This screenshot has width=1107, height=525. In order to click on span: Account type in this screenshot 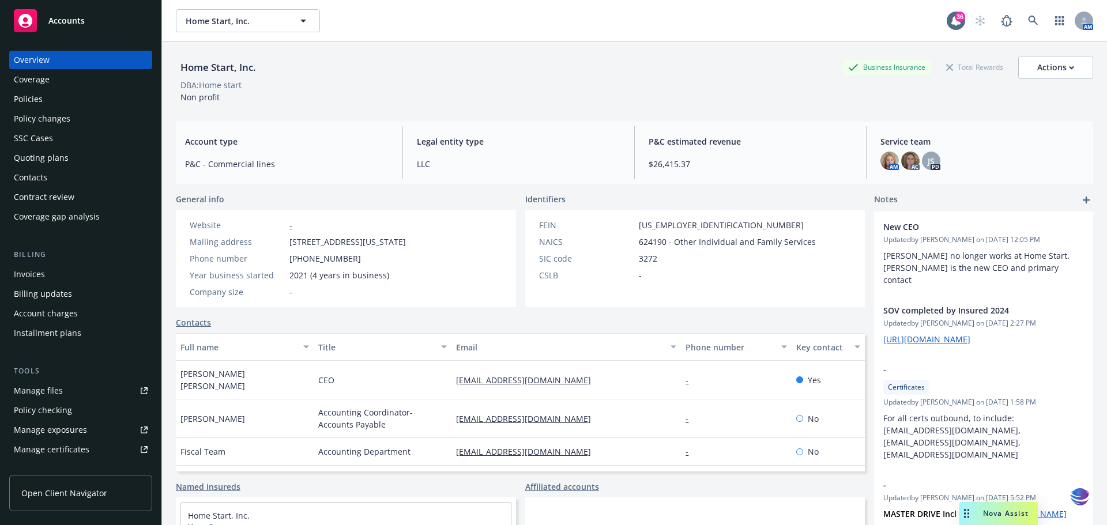, I will do `click(287, 141)`.